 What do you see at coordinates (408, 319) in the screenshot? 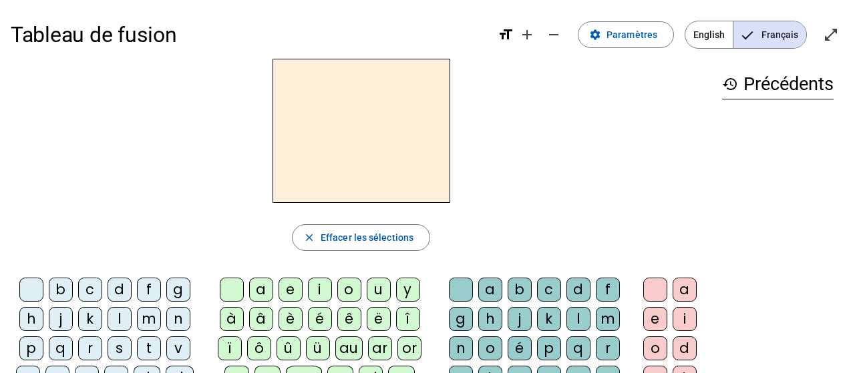
I see `div: î` at bounding box center [408, 319].